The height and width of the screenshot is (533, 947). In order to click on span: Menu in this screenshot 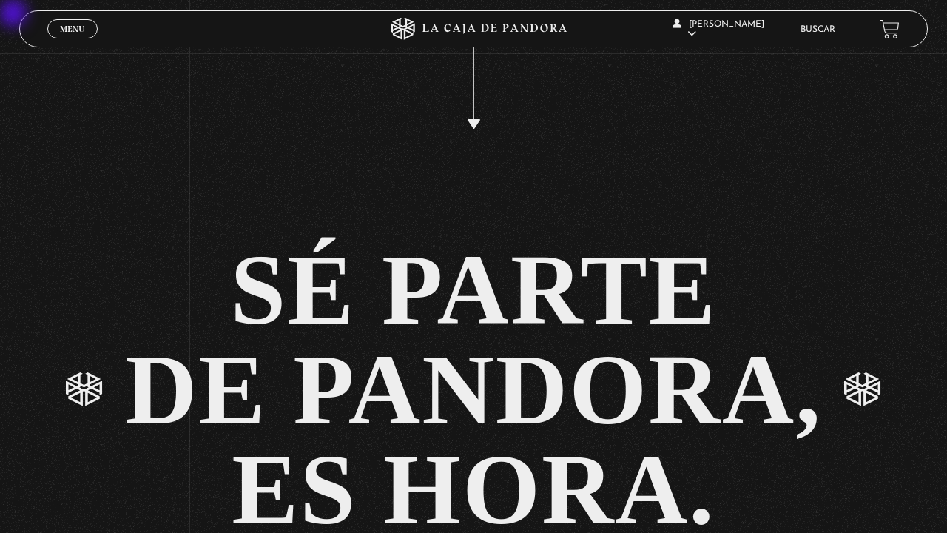, I will do `click(72, 29)`.